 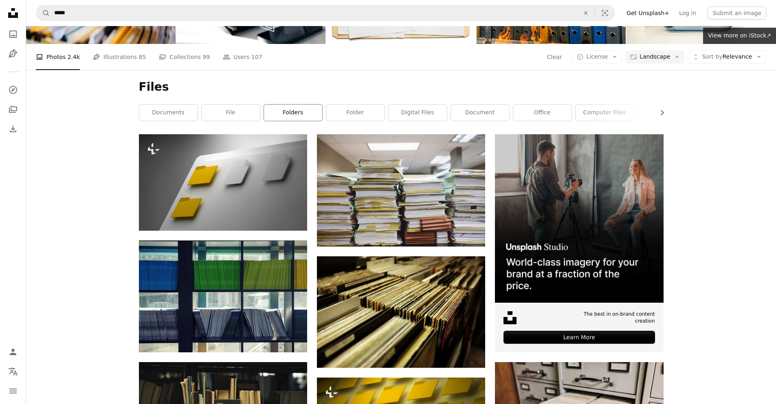 I want to click on a: stack of books on table, so click(x=401, y=191).